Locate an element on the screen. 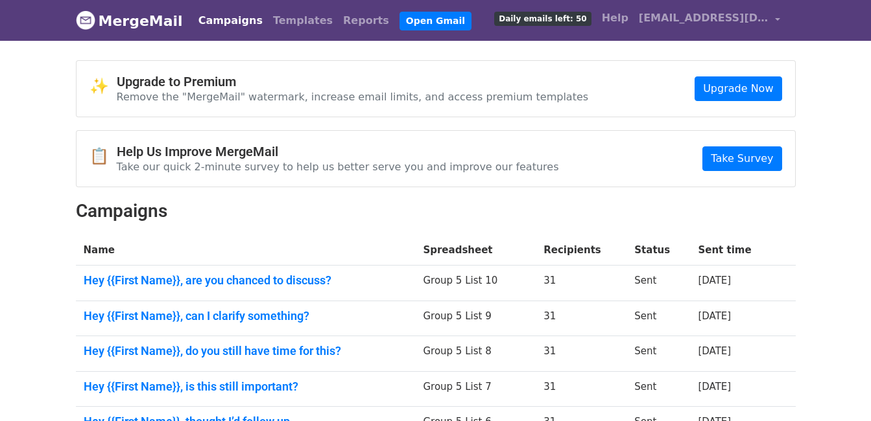 This screenshot has width=871, height=421. a: Reports is located at coordinates (366, 21).